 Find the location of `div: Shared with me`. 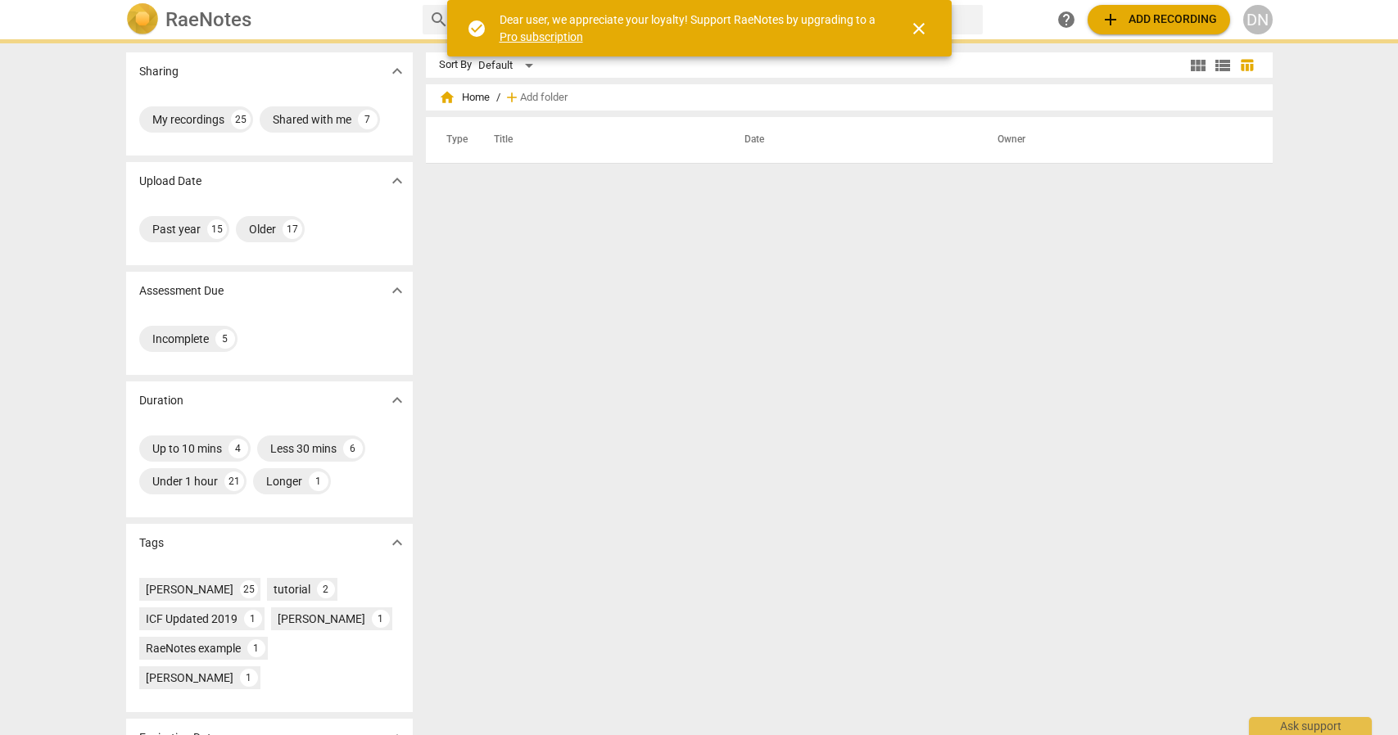

div: Shared with me is located at coordinates (312, 120).